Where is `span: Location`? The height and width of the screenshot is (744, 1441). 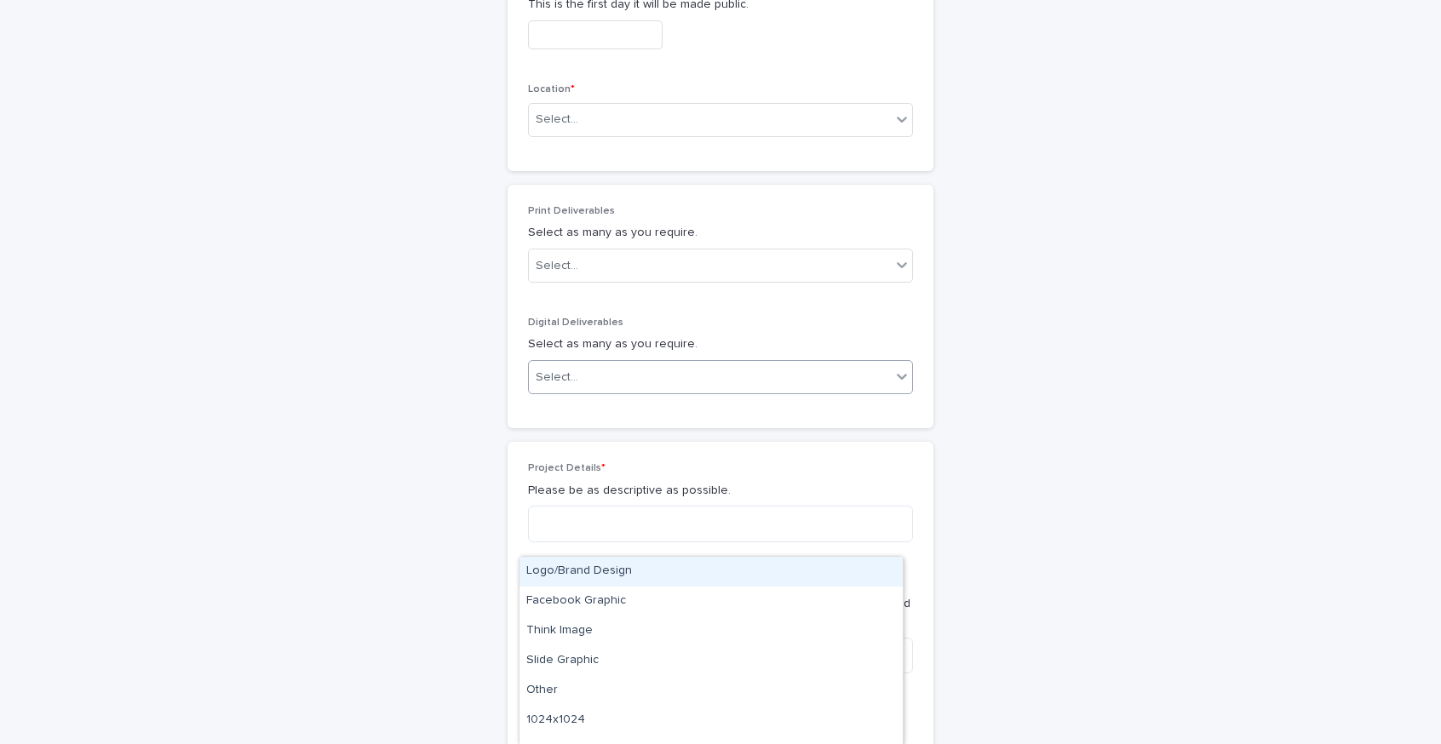 span: Location is located at coordinates (551, 89).